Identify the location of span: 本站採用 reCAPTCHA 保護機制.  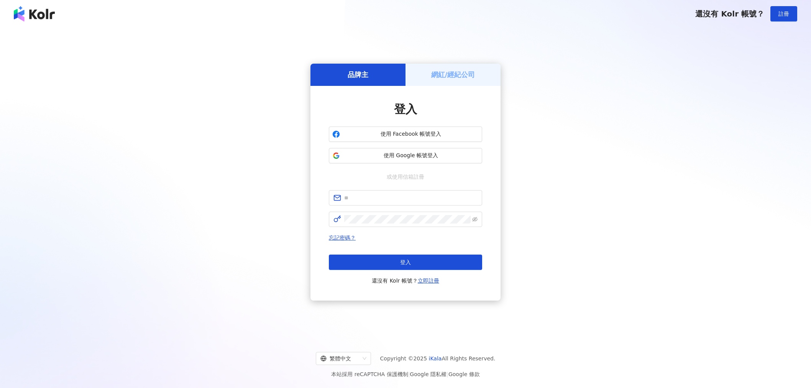
(405, 374).